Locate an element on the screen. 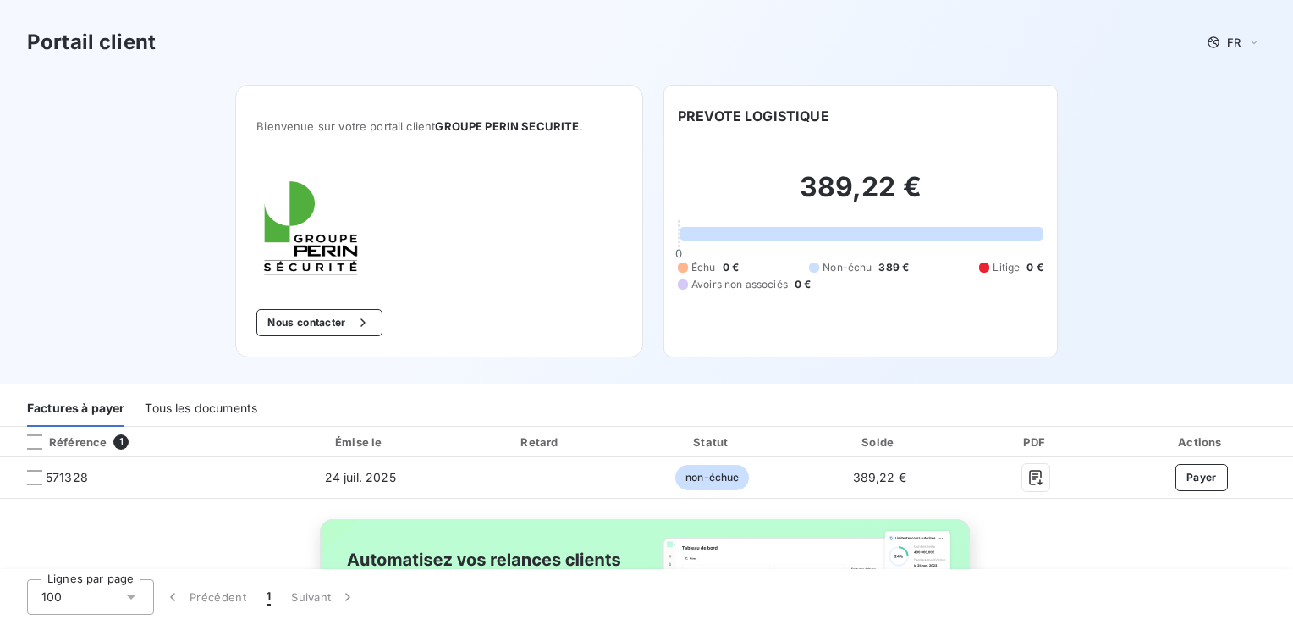 This screenshot has height=625, width=1293. span: Non-échu is located at coordinates (847, 267).